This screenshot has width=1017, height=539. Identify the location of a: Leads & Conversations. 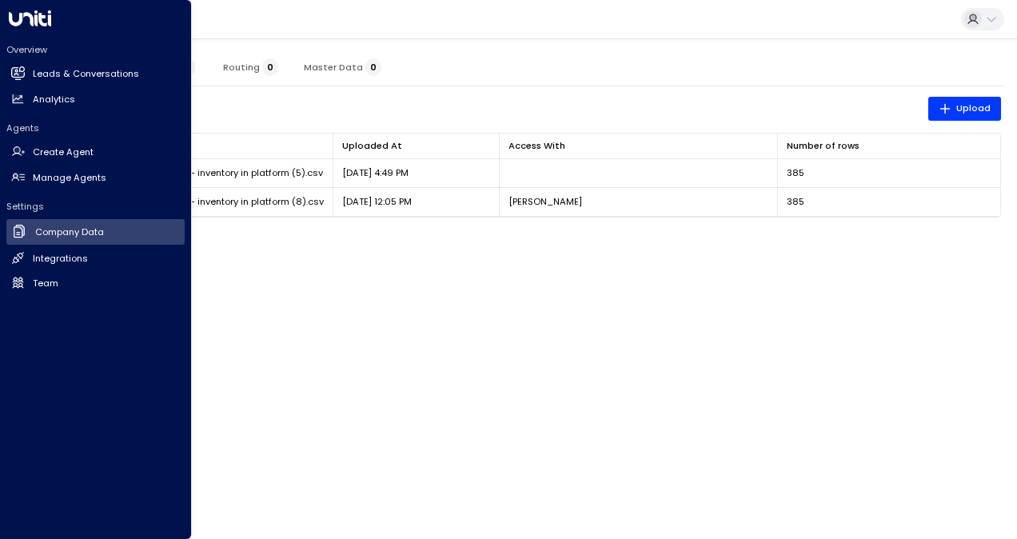
(95, 74).